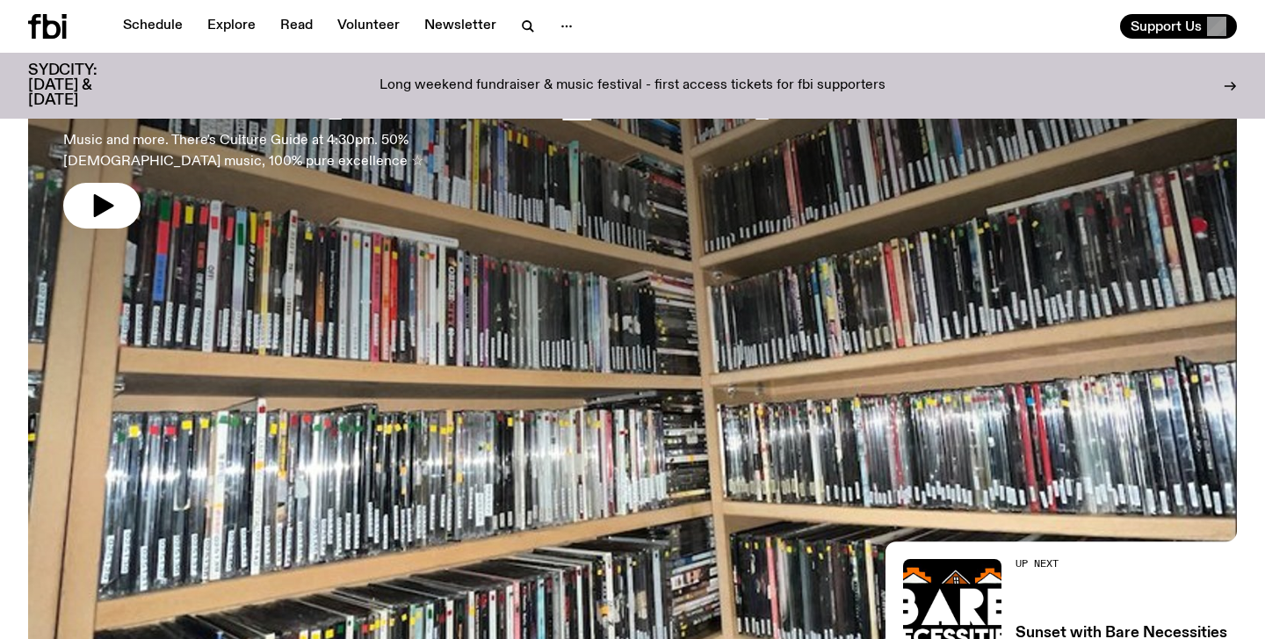 The width and height of the screenshot is (1265, 639). What do you see at coordinates (1166, 26) in the screenshot?
I see `span: Support Us` at bounding box center [1166, 26].